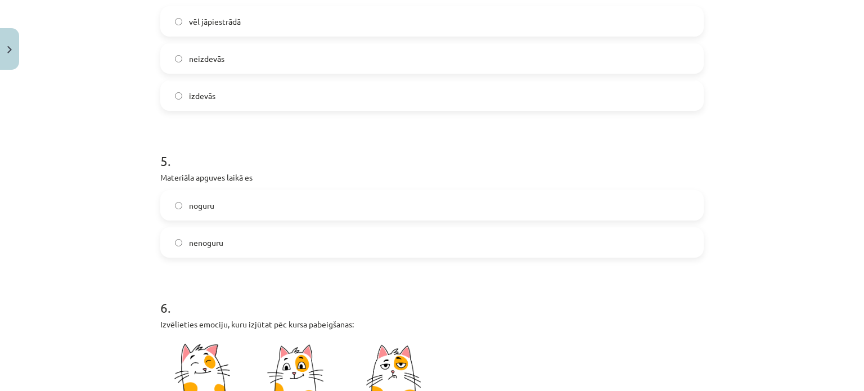  Describe the element at coordinates (178, 96) in the screenshot. I see `input: izdevās` at that location.